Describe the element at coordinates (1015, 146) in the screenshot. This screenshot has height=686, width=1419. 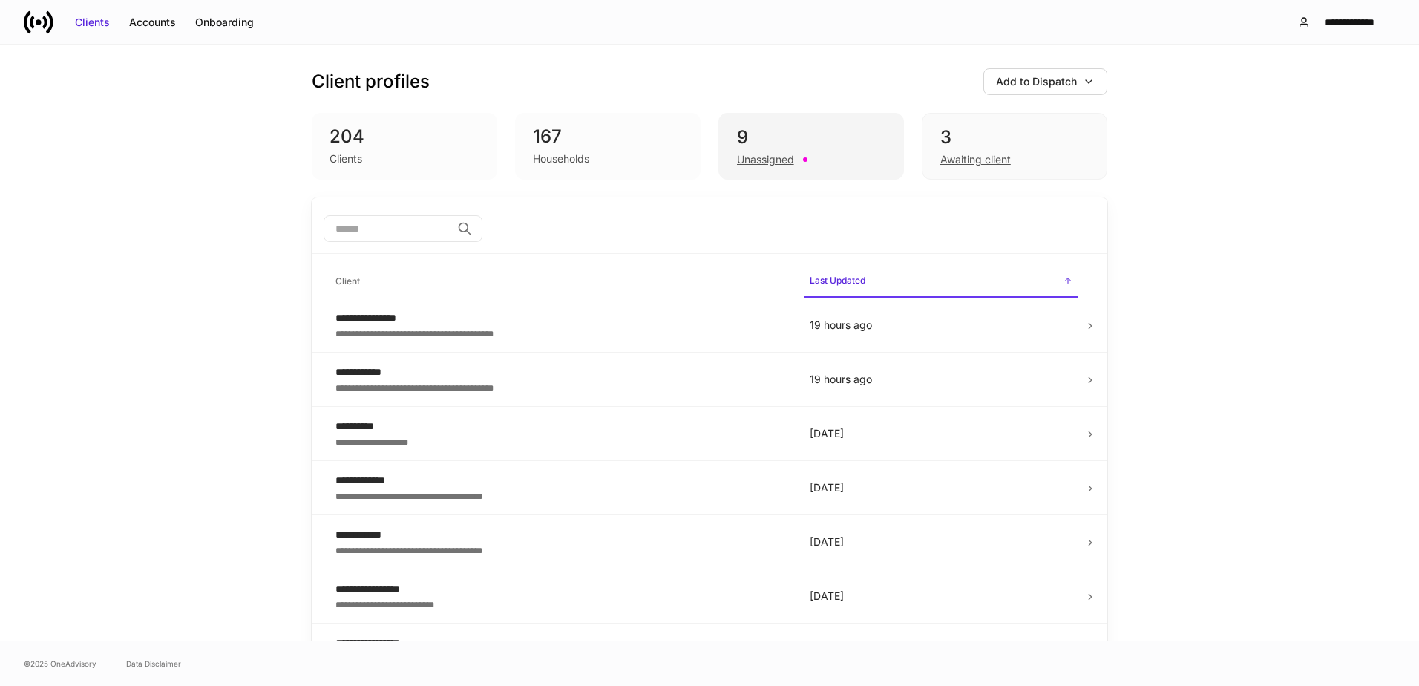
I see `div: 3Awaiting client` at that location.